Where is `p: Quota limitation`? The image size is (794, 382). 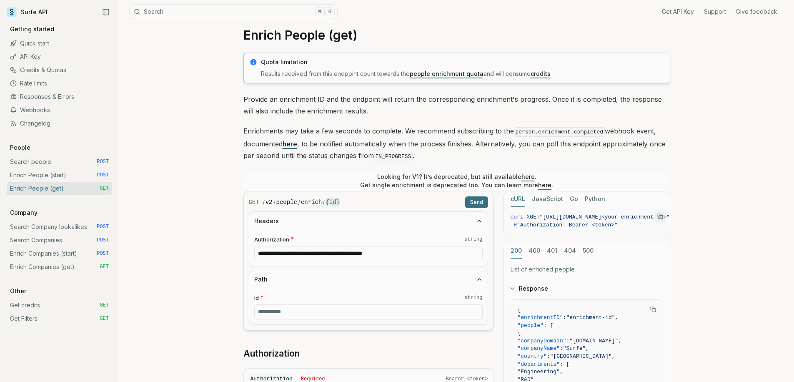 p: Quota limitation is located at coordinates (463, 62).